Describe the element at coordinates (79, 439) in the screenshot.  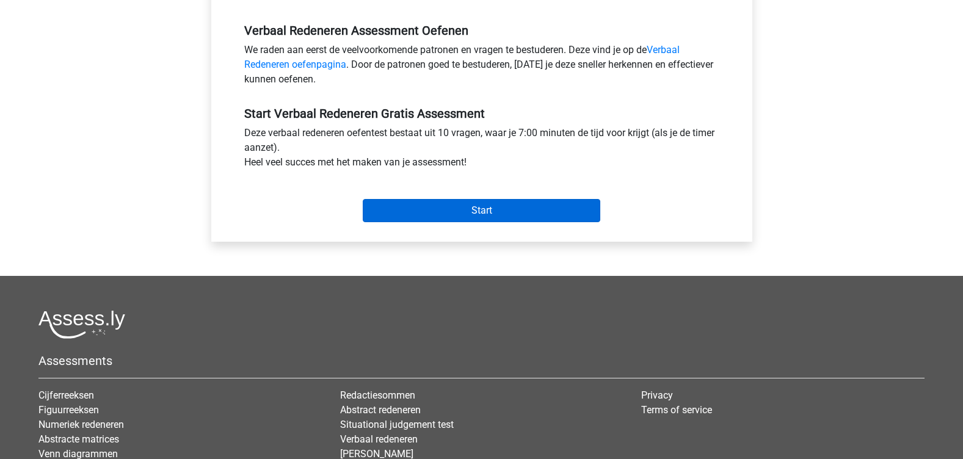
I see `a: Abstracte matrices` at that location.